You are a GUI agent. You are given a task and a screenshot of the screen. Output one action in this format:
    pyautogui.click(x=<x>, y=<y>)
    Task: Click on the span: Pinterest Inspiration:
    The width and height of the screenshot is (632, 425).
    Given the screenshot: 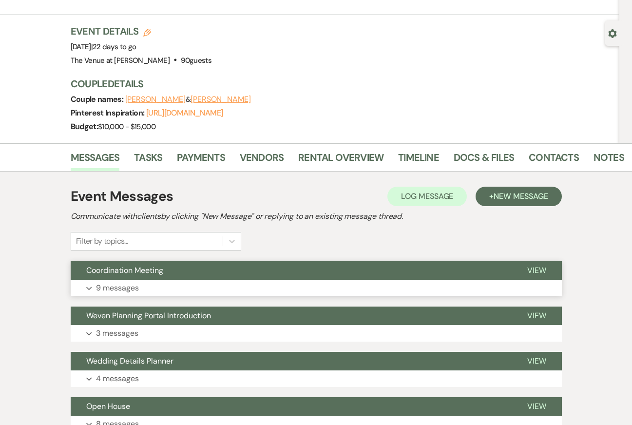 What is the action you would take?
    pyautogui.click(x=108, y=113)
    